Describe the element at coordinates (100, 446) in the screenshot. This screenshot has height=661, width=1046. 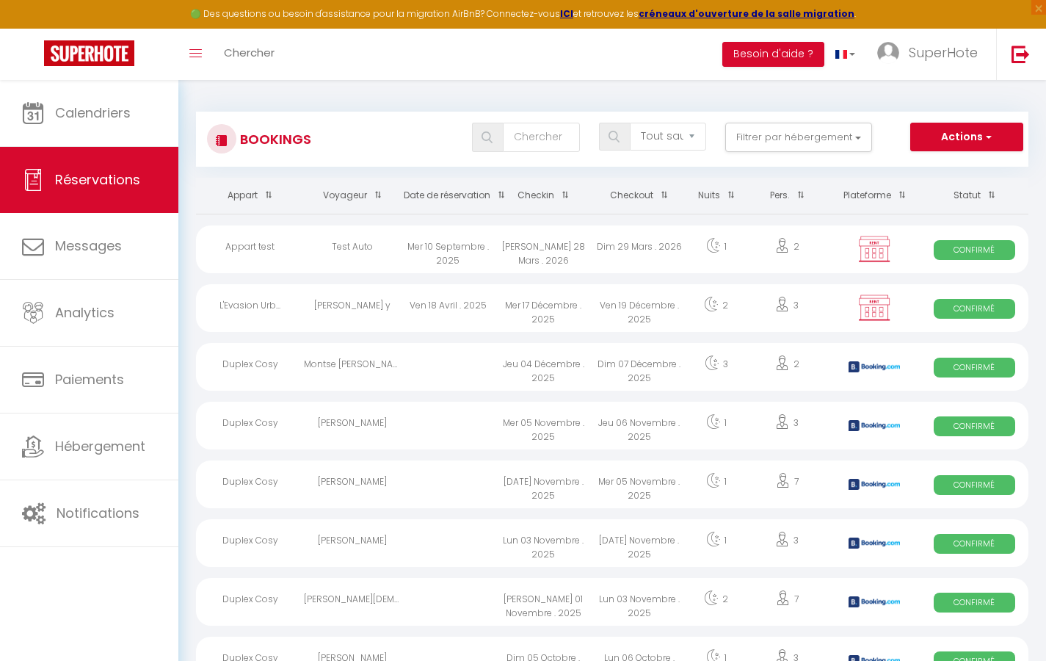
I see `span: Hébergement` at that location.